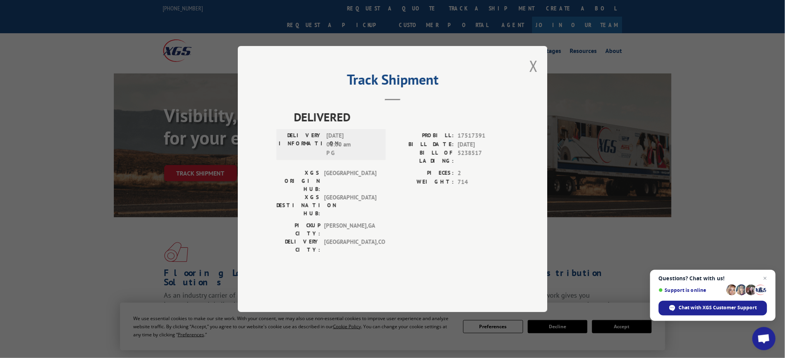 The height and width of the screenshot is (358, 785). Describe the element at coordinates (423, 173) in the screenshot. I see `label: PIECES:` at that location.